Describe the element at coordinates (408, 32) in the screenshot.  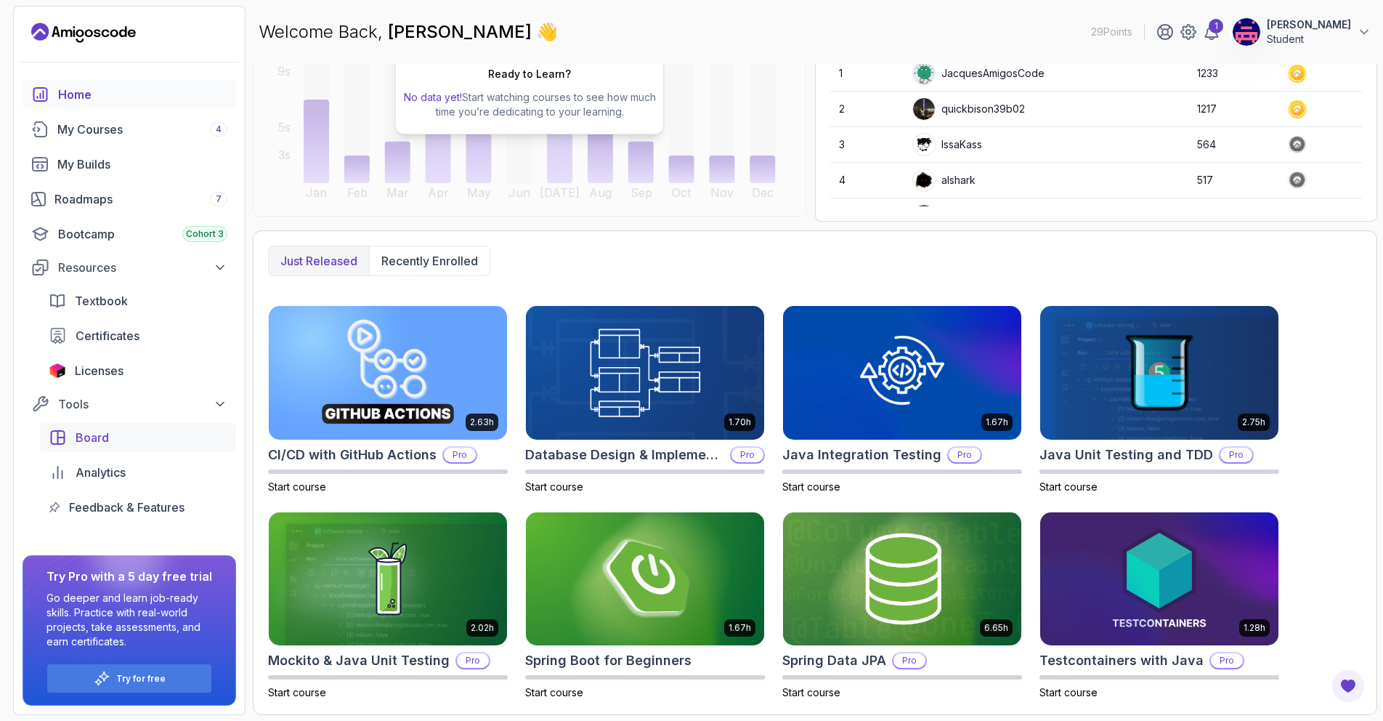
I see `p: Welcome Back,` at that location.